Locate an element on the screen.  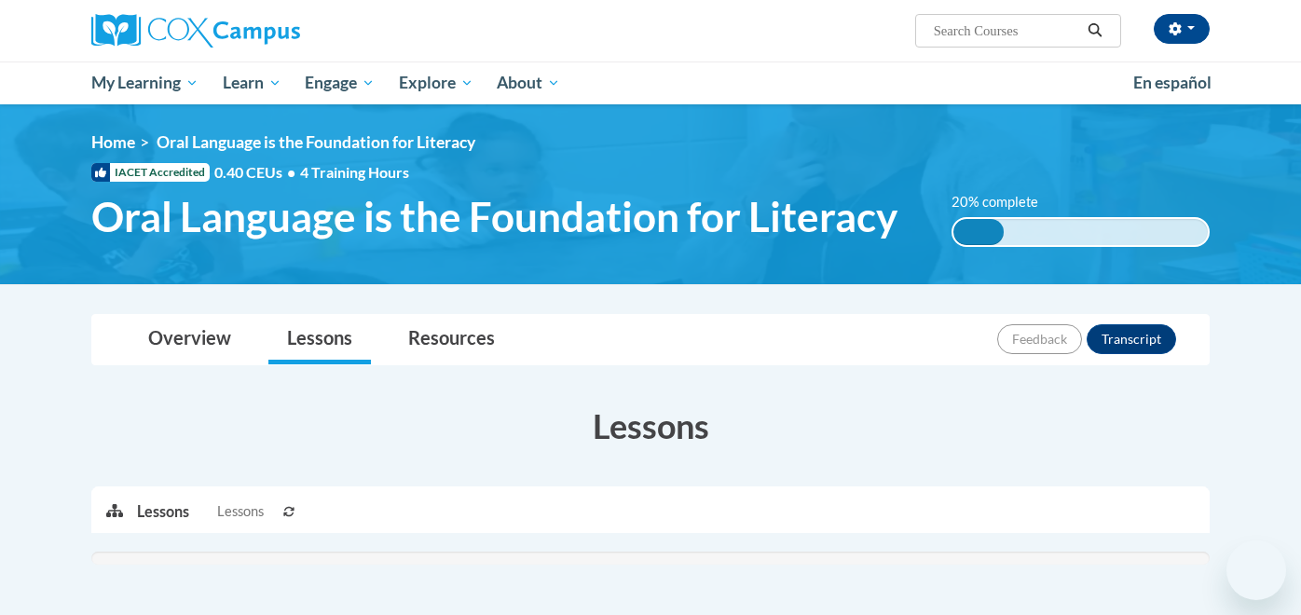
img: Cox Campus is located at coordinates (196, 31).